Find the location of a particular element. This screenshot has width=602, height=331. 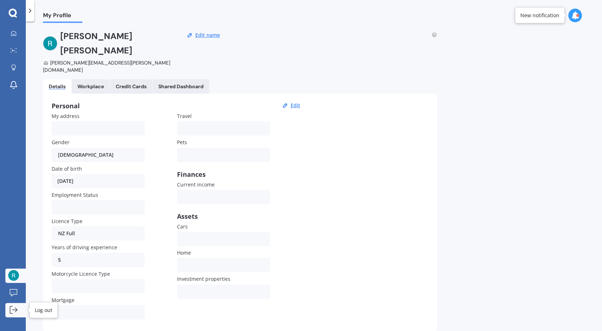

span: Current income is located at coordinates (196, 184).